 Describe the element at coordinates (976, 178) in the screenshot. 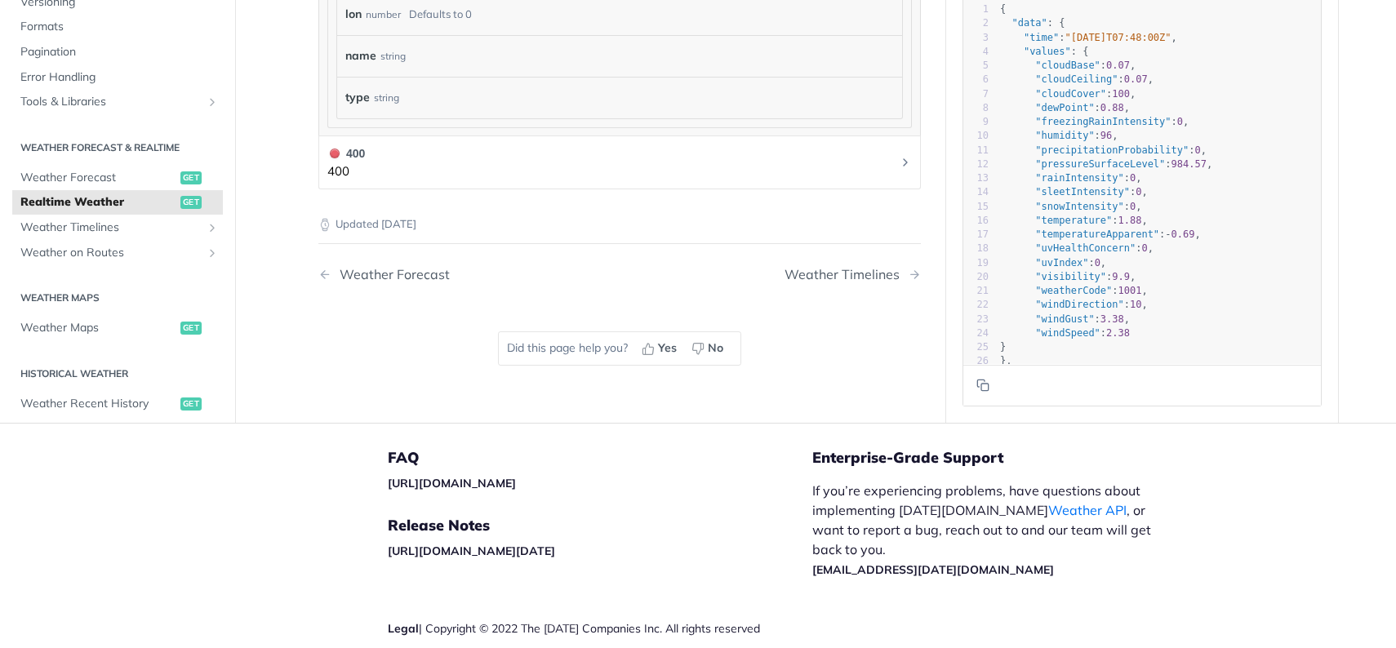

I see `div: 13` at that location.